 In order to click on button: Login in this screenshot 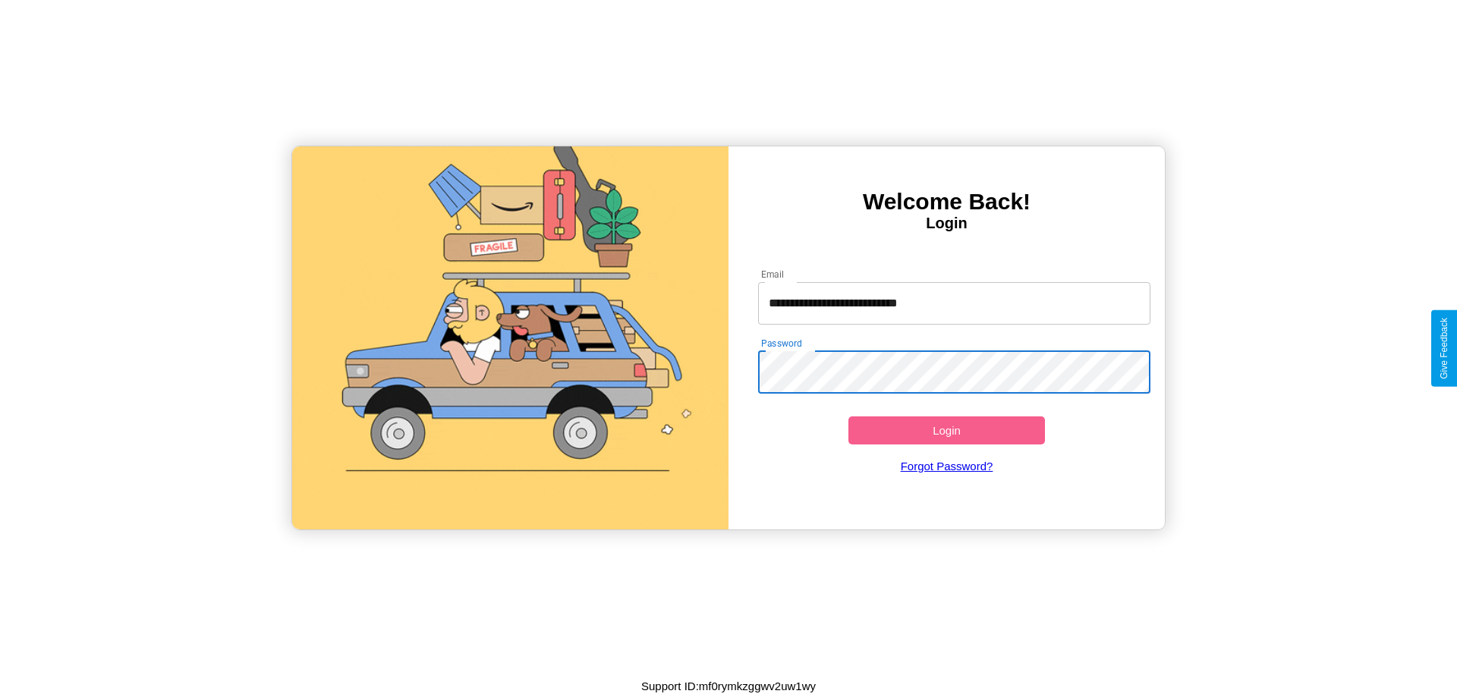, I will do `click(946, 430)`.